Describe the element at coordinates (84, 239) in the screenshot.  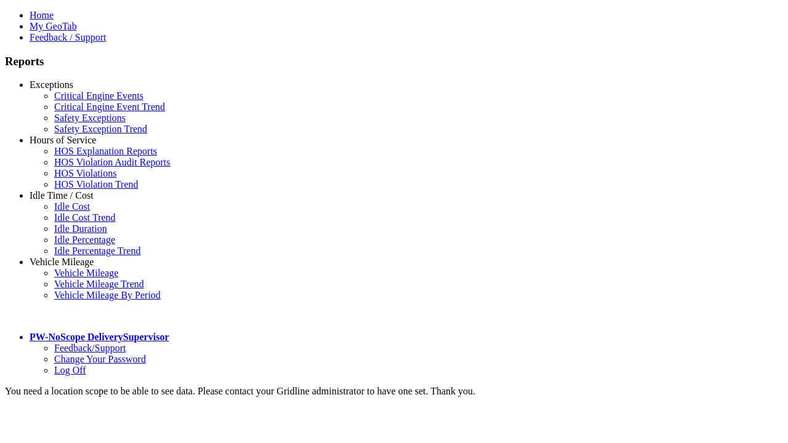
I see `a: Idle Percentage` at that location.